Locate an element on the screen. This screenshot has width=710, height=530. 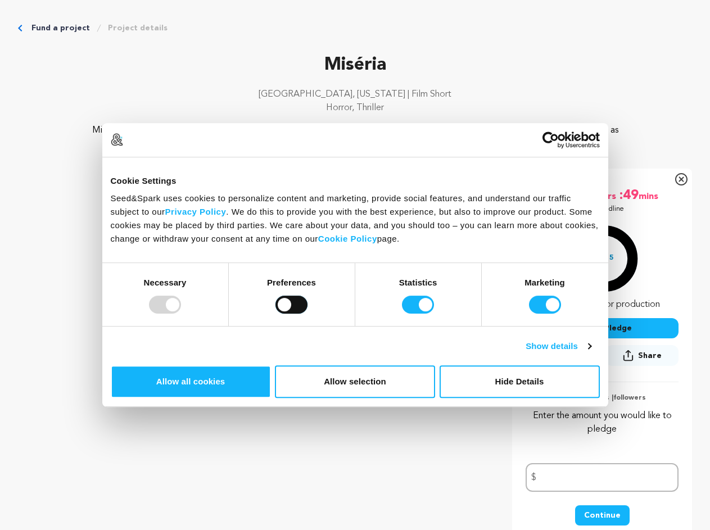
a: Cookie Policy is located at coordinates (347, 238).